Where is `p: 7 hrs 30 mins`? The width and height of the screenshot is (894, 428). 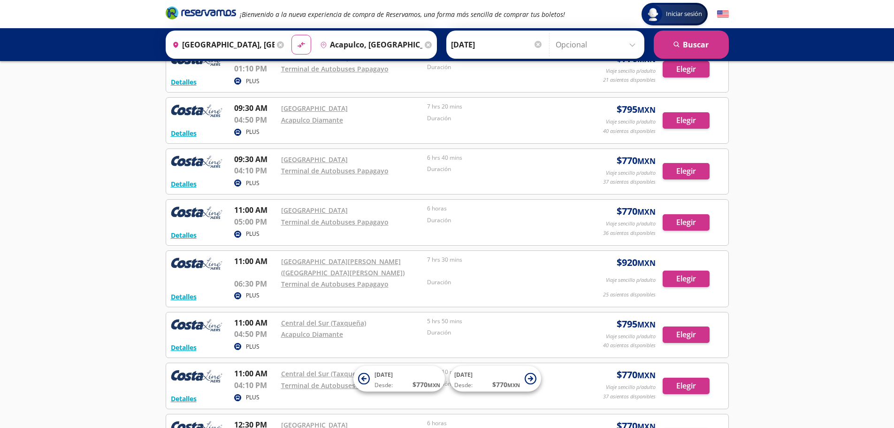
p: 7 hrs 30 mins is located at coordinates (498, 260).